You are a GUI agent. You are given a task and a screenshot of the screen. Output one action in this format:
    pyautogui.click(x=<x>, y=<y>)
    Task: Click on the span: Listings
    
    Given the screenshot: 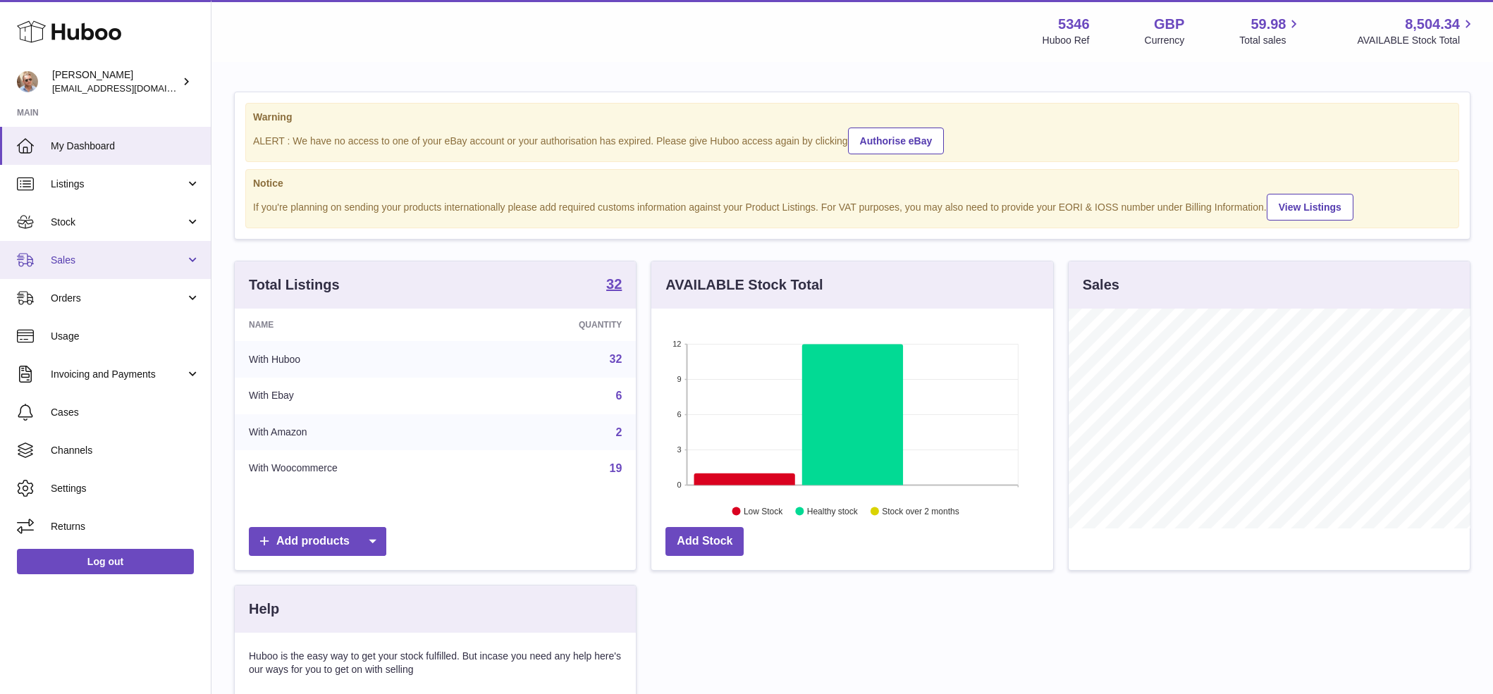 What is the action you would take?
    pyautogui.click(x=118, y=184)
    